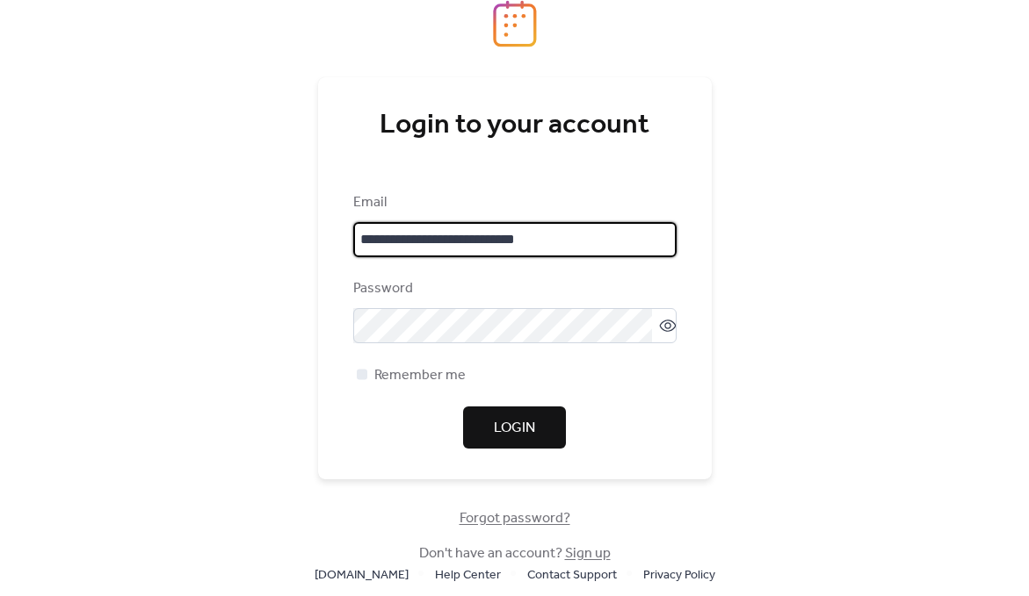 This screenshot has height=596, width=1029. I want to click on span: Login, so click(514, 429).